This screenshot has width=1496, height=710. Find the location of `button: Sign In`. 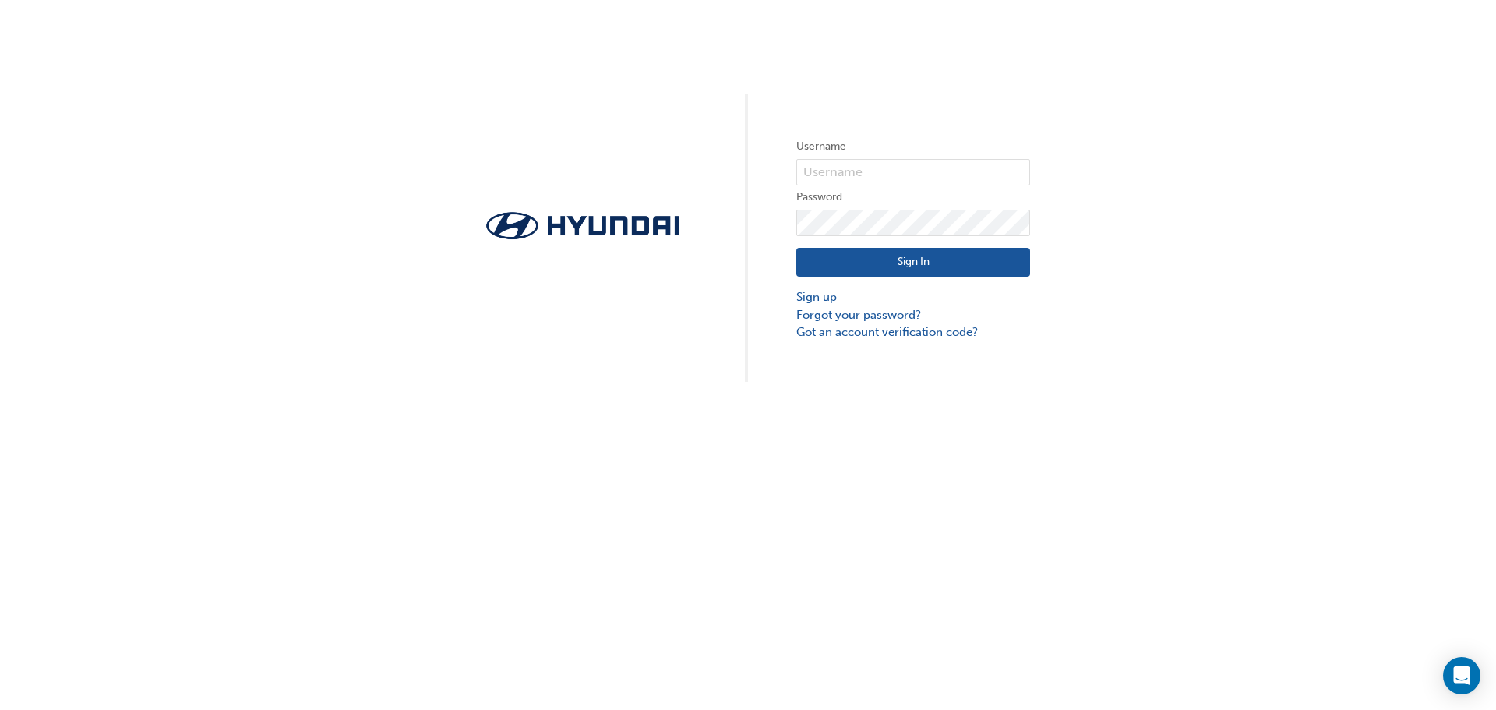

button: Sign In is located at coordinates (913, 263).